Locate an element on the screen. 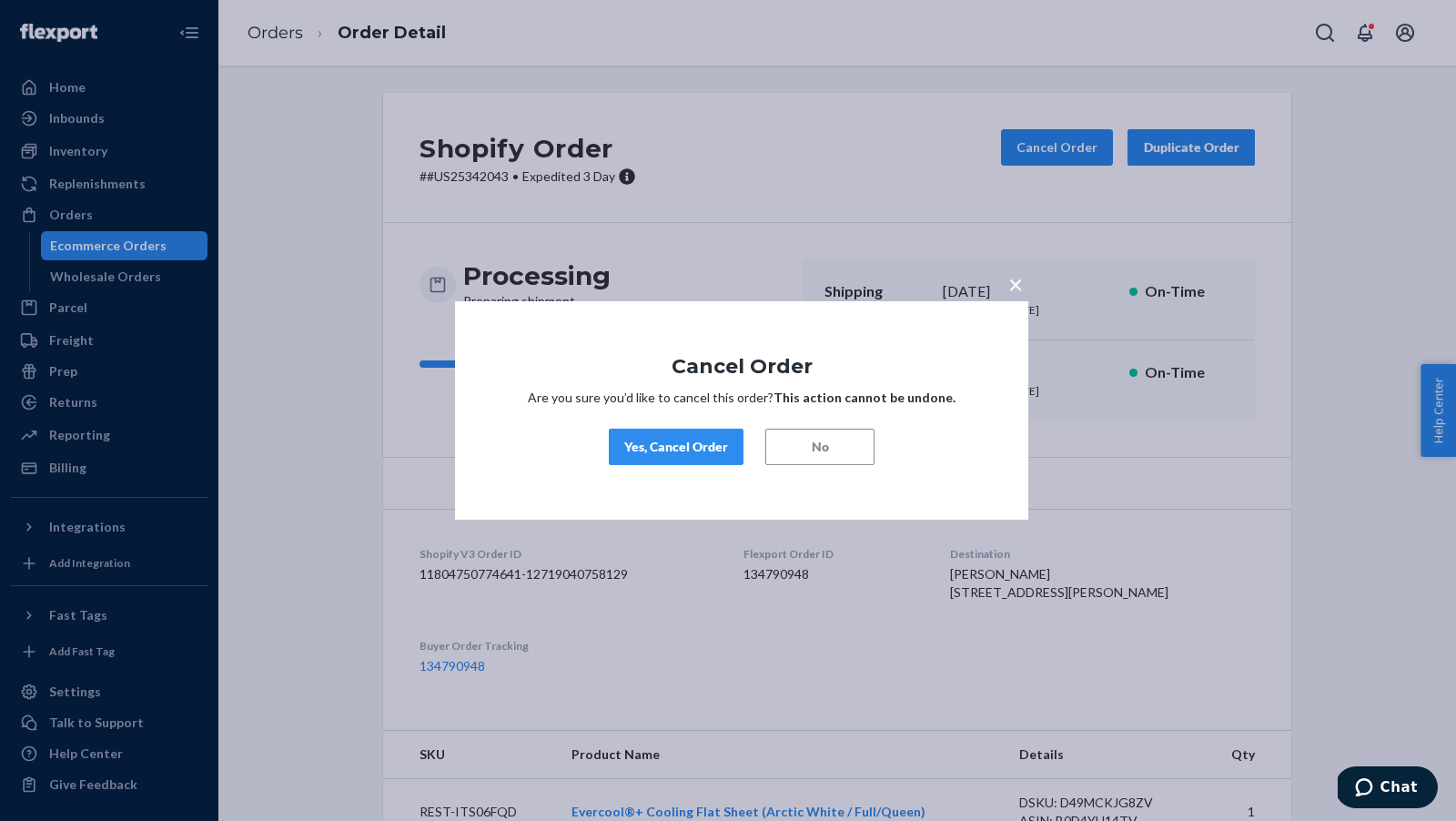 The image size is (1456, 821). div: Yes, Cancel Order is located at coordinates (677, 447).